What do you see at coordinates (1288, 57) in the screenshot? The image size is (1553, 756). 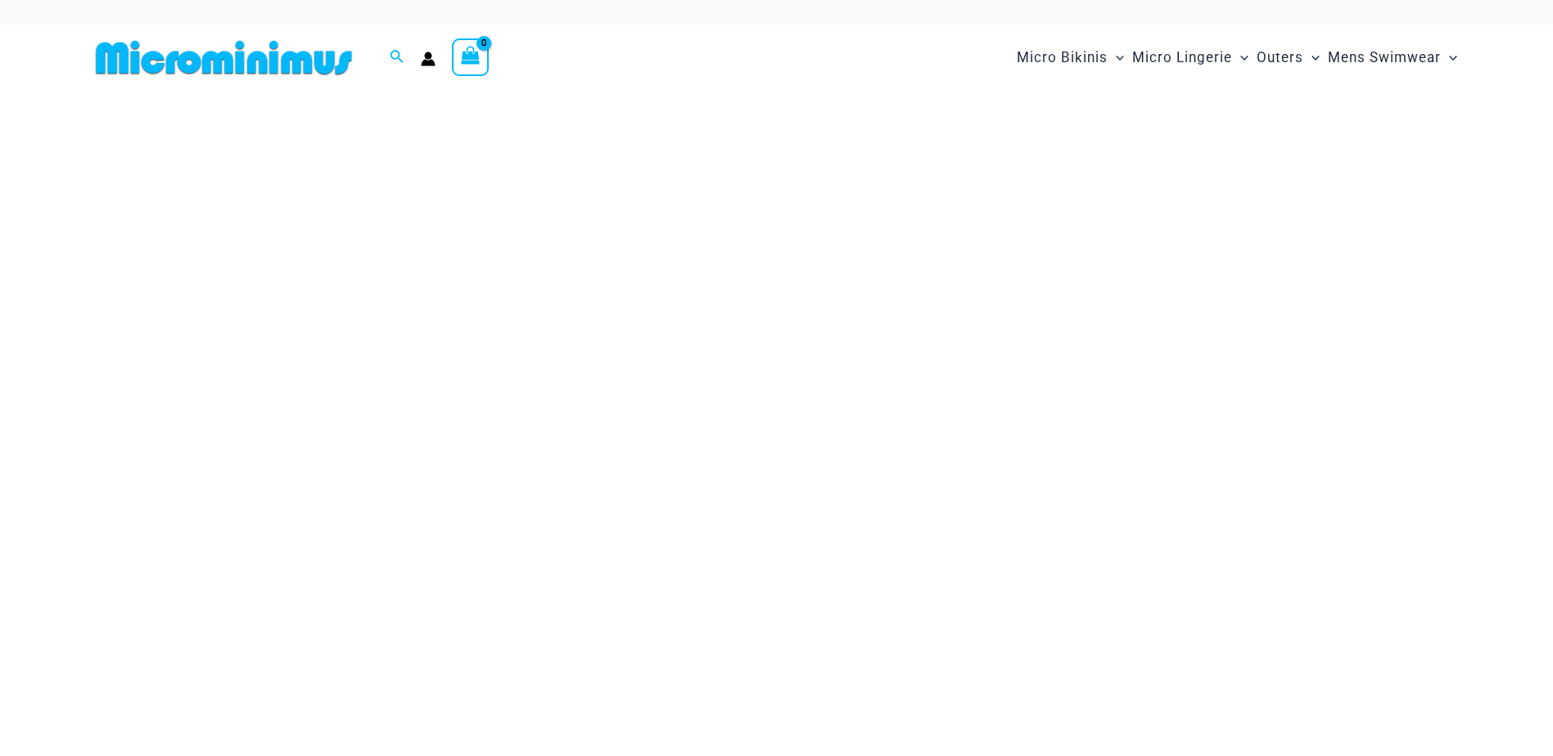 I see `a: OutersMenu ToggleMenu Toggle` at bounding box center [1288, 57].